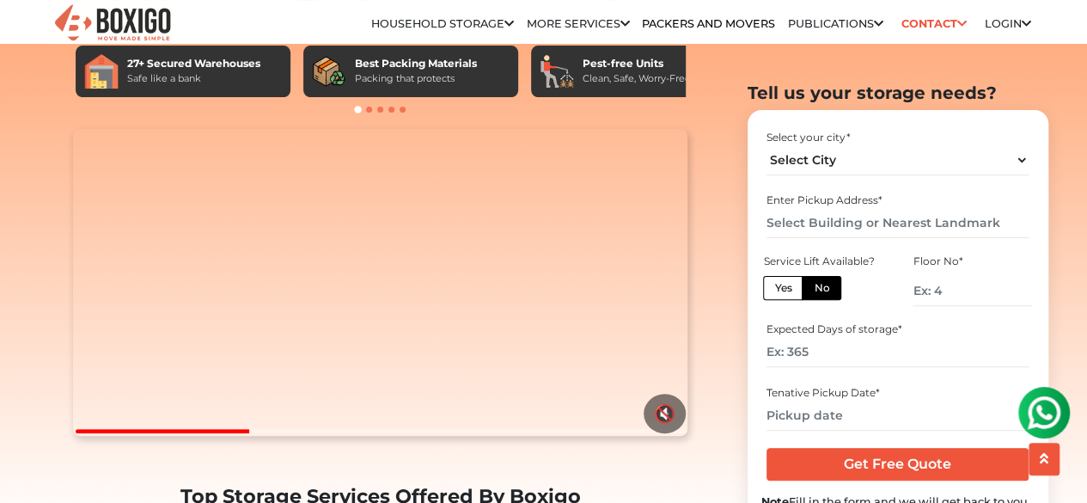  Describe the element at coordinates (113, 23) in the screenshot. I see `img: Boxigo` at that location.